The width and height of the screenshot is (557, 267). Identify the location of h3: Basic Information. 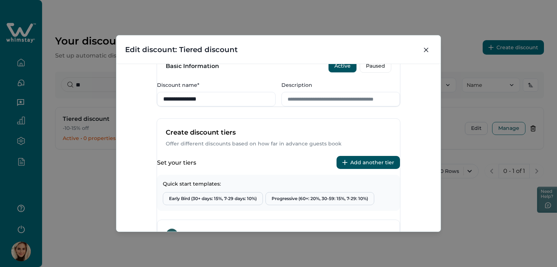
(192, 66).